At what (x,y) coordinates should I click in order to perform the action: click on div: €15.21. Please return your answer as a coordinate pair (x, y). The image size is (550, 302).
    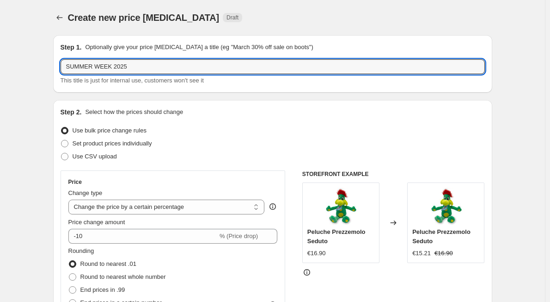
    Looking at the image, I should click on (422, 253).